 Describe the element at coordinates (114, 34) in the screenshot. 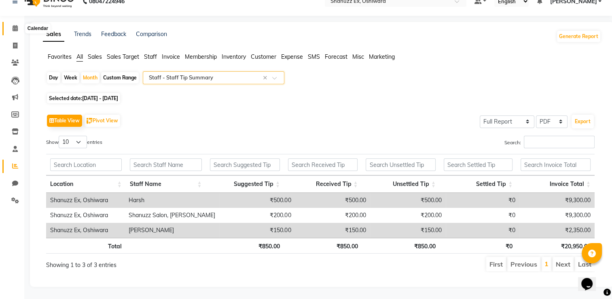

I see `a: Feedback` at that location.